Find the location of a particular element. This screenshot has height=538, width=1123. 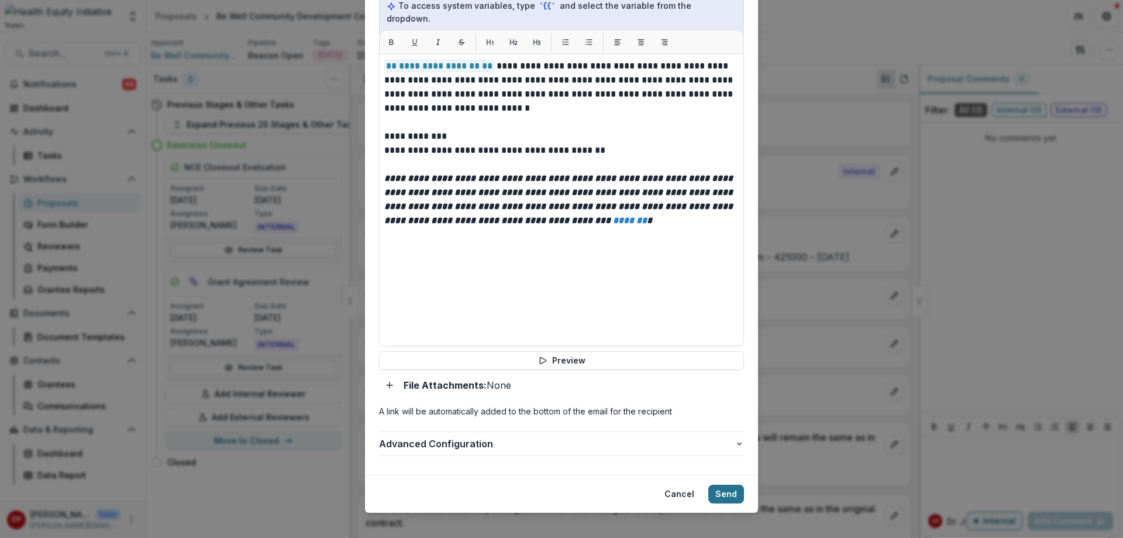

button: Preview is located at coordinates (562, 360).